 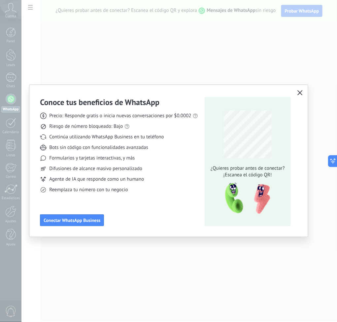 I want to click on span: Reemplaza tu número con tu negocio, so click(x=89, y=190).